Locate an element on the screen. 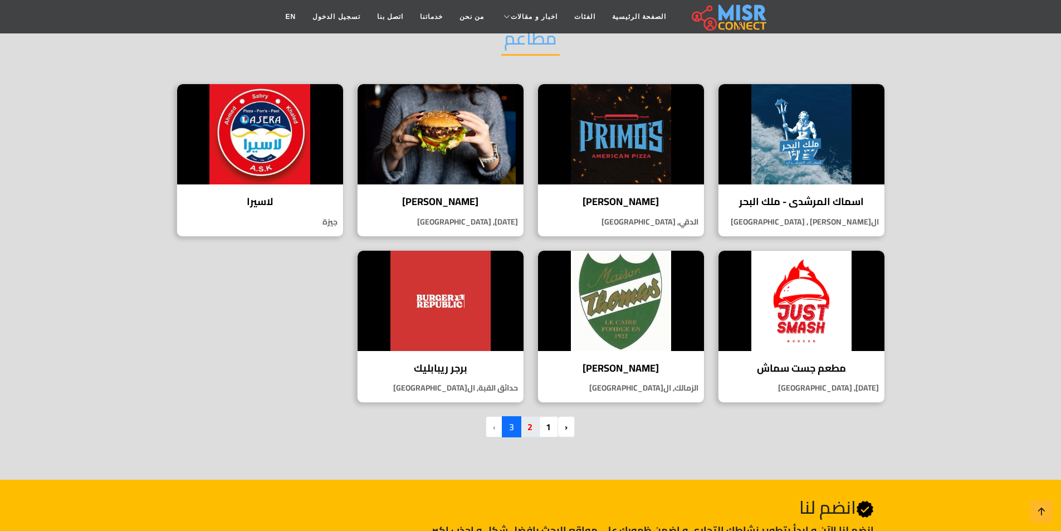 This screenshot has height=531, width=1061. img: هان جريل برجر is located at coordinates (440, 134).